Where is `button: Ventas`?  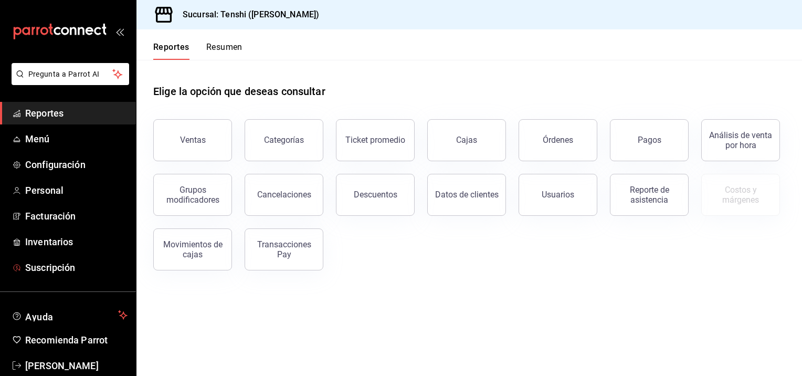 button: Ventas is located at coordinates (193, 140).